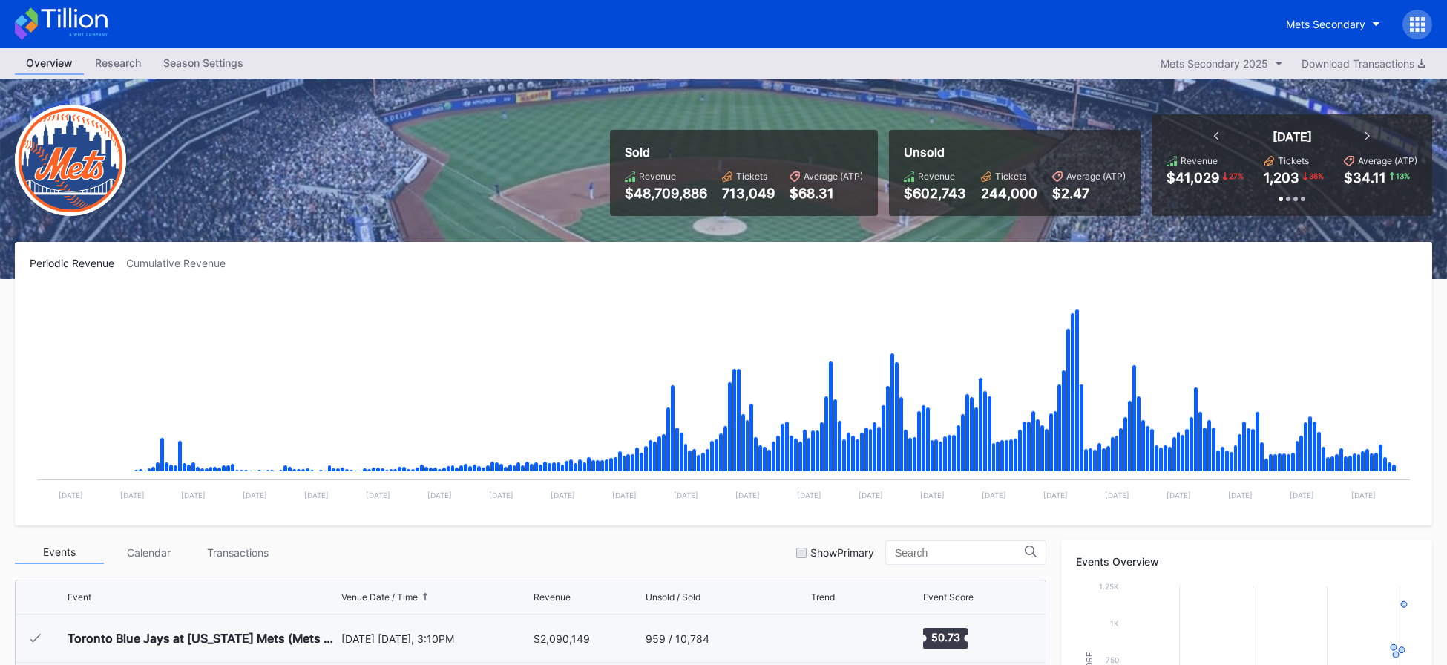 The width and height of the screenshot is (1447, 665). I want to click on div: Events Overview, so click(1247, 561).